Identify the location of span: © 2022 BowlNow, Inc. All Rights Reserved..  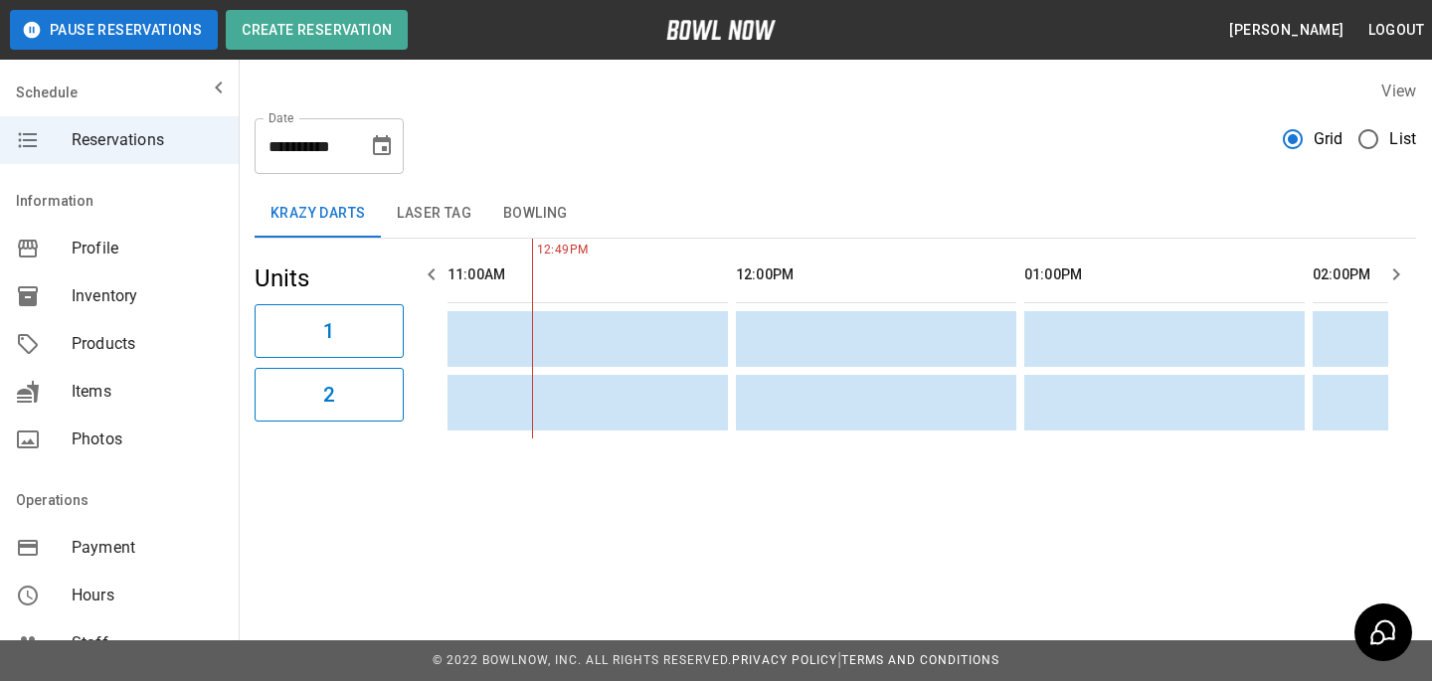
(582, 660).